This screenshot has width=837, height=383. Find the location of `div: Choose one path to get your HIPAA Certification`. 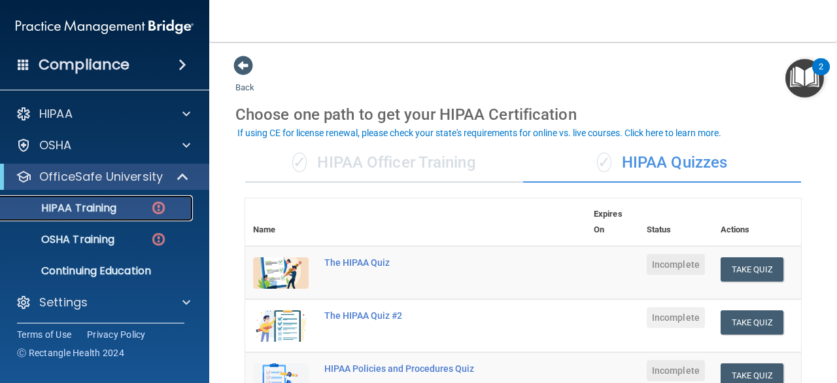

div: Choose one path to get your HIPAA Certification is located at coordinates (523, 114).